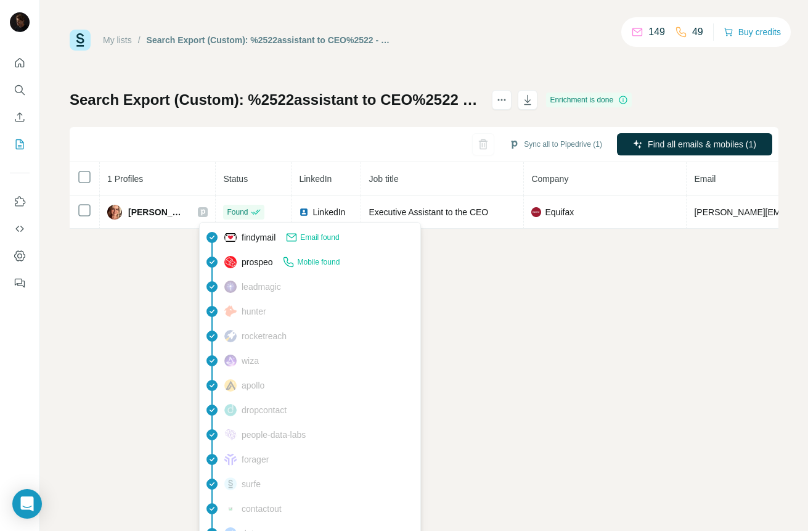  What do you see at coordinates (25, 37) in the screenshot?
I see `img: website_grey.svg` at bounding box center [25, 37].